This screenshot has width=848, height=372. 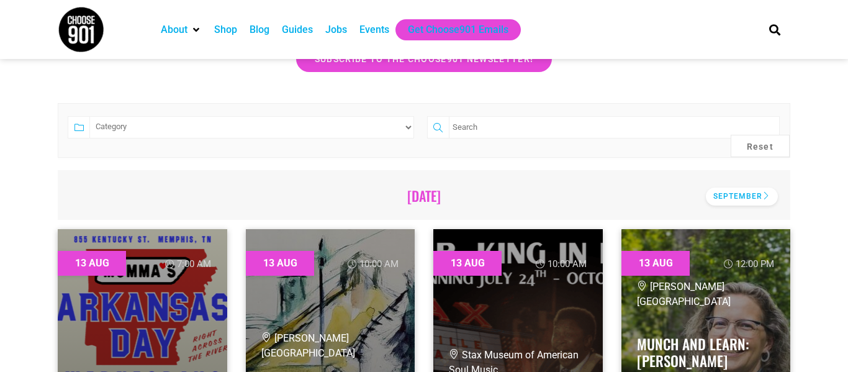 I want to click on div: Guides, so click(x=297, y=30).